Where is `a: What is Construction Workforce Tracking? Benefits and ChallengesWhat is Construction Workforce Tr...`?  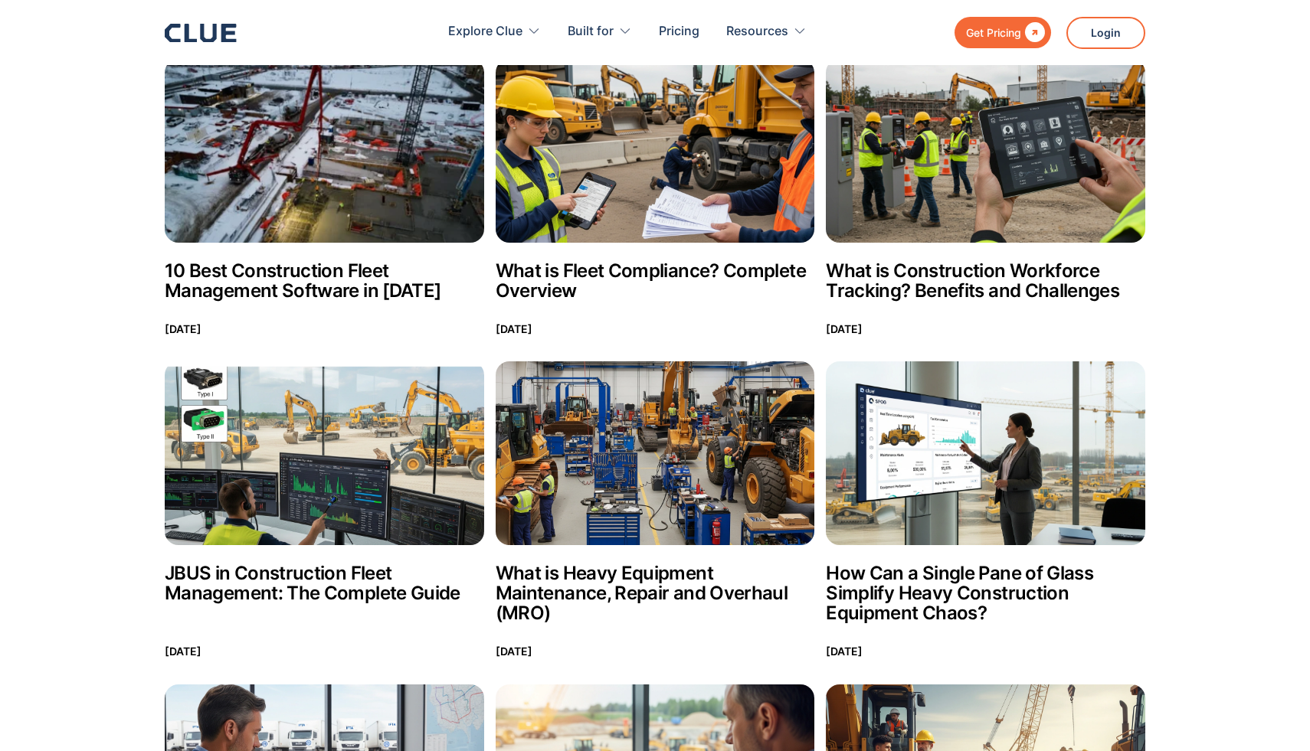 a: What is Construction Workforce Tracking? Benefits and ChallengesWhat is Construction Workforce Tr... is located at coordinates (985, 198).